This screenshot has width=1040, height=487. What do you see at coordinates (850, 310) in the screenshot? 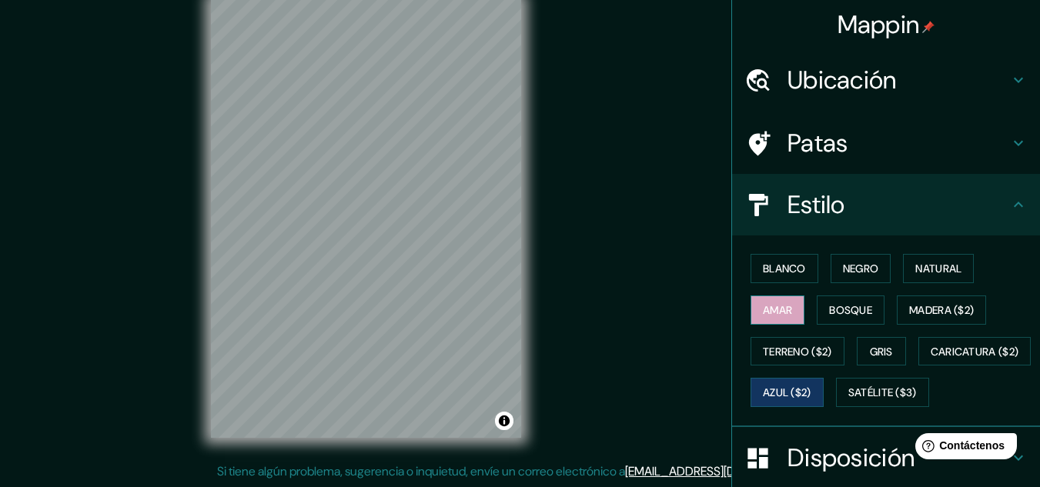
I see `font: Bosque` at bounding box center [850, 310].